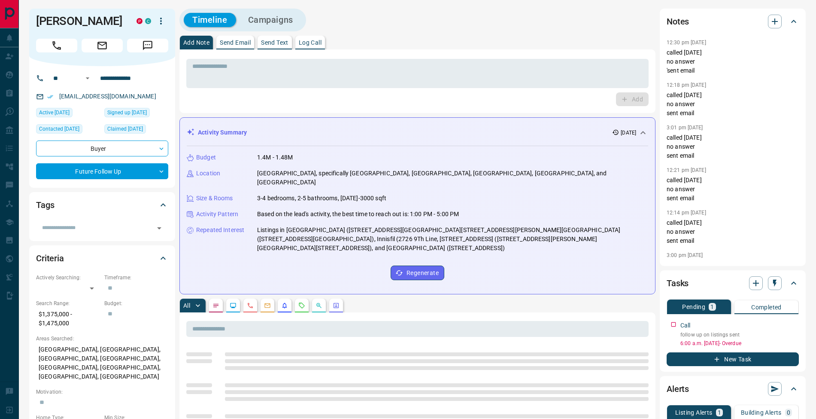  Describe the element at coordinates (102, 148) in the screenshot. I see `div: Buyer` at that location.